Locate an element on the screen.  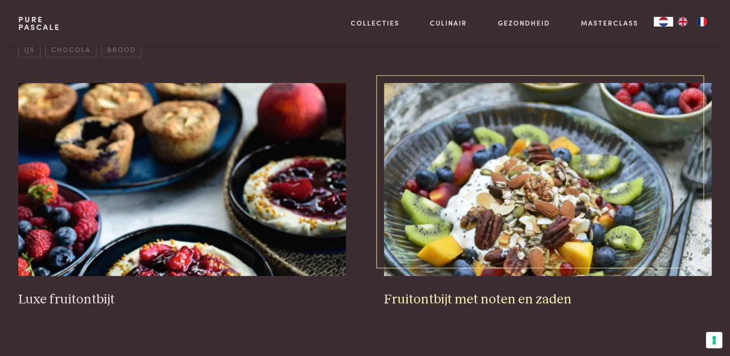
h3: Fruitontbijt met noten en zaden is located at coordinates (547, 299).